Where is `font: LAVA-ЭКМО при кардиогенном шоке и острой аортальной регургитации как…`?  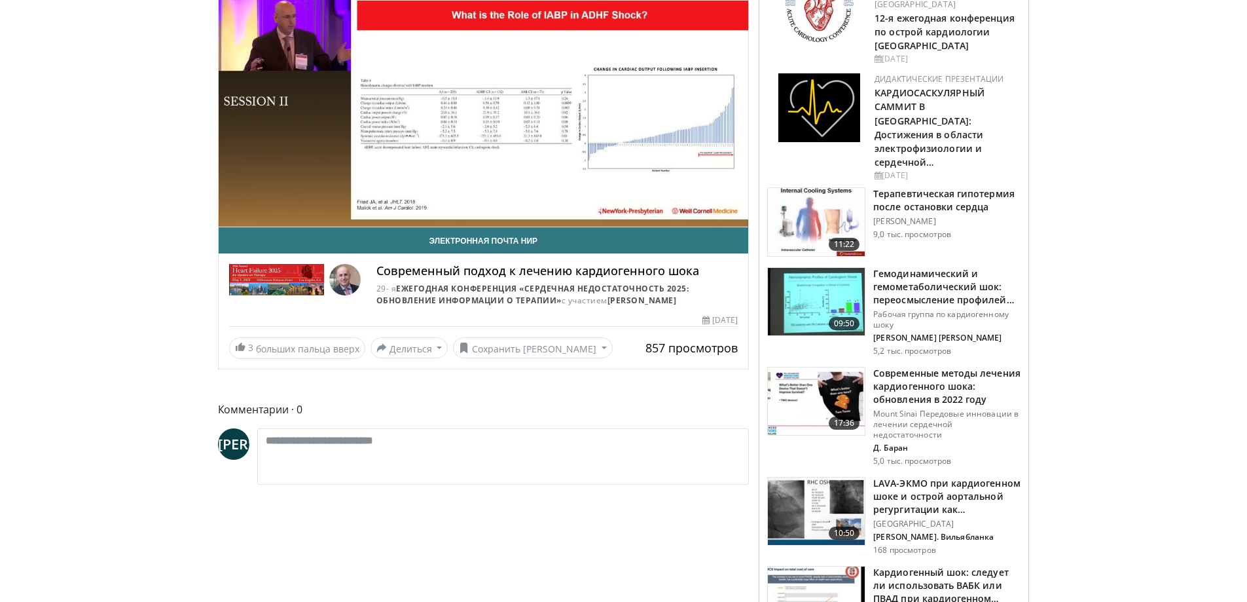 font: LAVA-ЭКМО при кардиогенном шоке и острой аортальной регургитации как… is located at coordinates (947, 496).